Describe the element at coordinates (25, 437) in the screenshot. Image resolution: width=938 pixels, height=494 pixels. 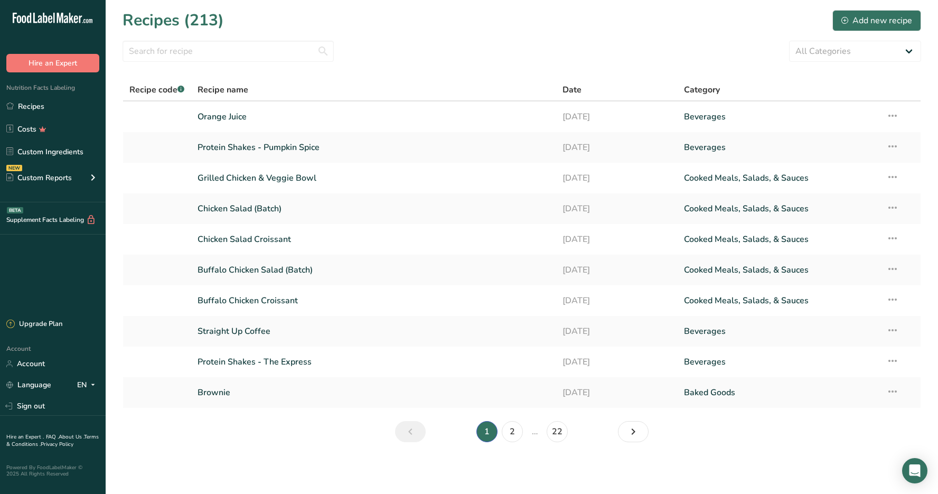
I see `a: Hire an Expert .` at that location.